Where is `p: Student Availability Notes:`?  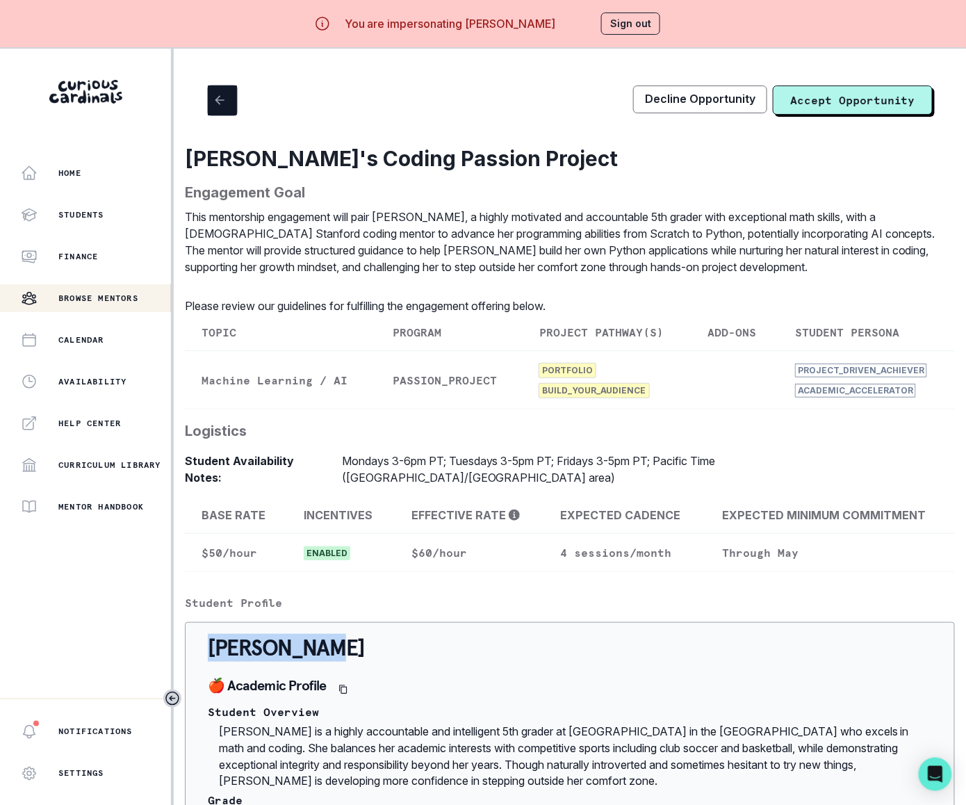 p: Student Availability Notes: is located at coordinates (255, 469).